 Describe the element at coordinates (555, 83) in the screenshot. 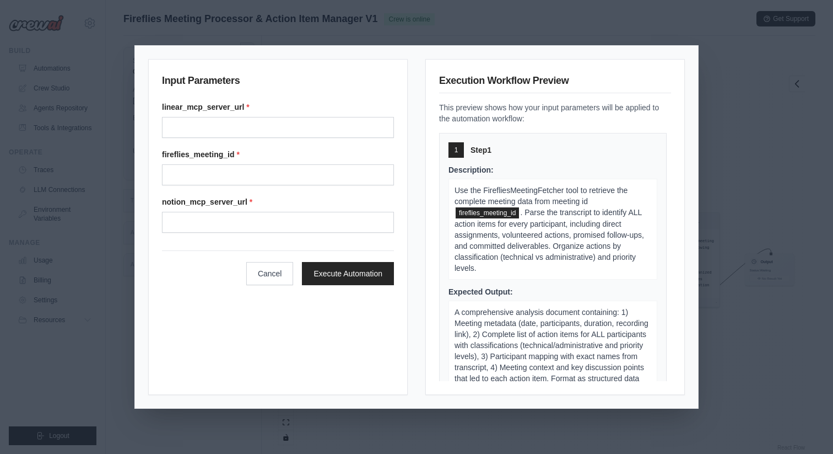

I see `h3: Execution Workflow Preview` at that location.